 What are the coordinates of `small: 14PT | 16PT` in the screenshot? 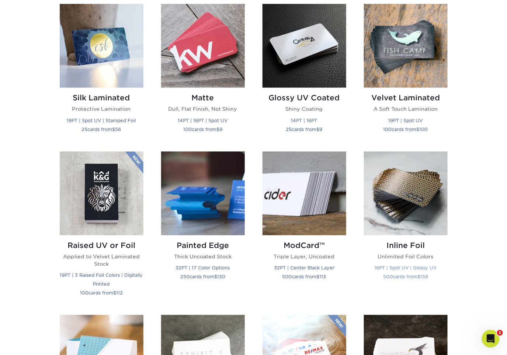 It's located at (304, 121).